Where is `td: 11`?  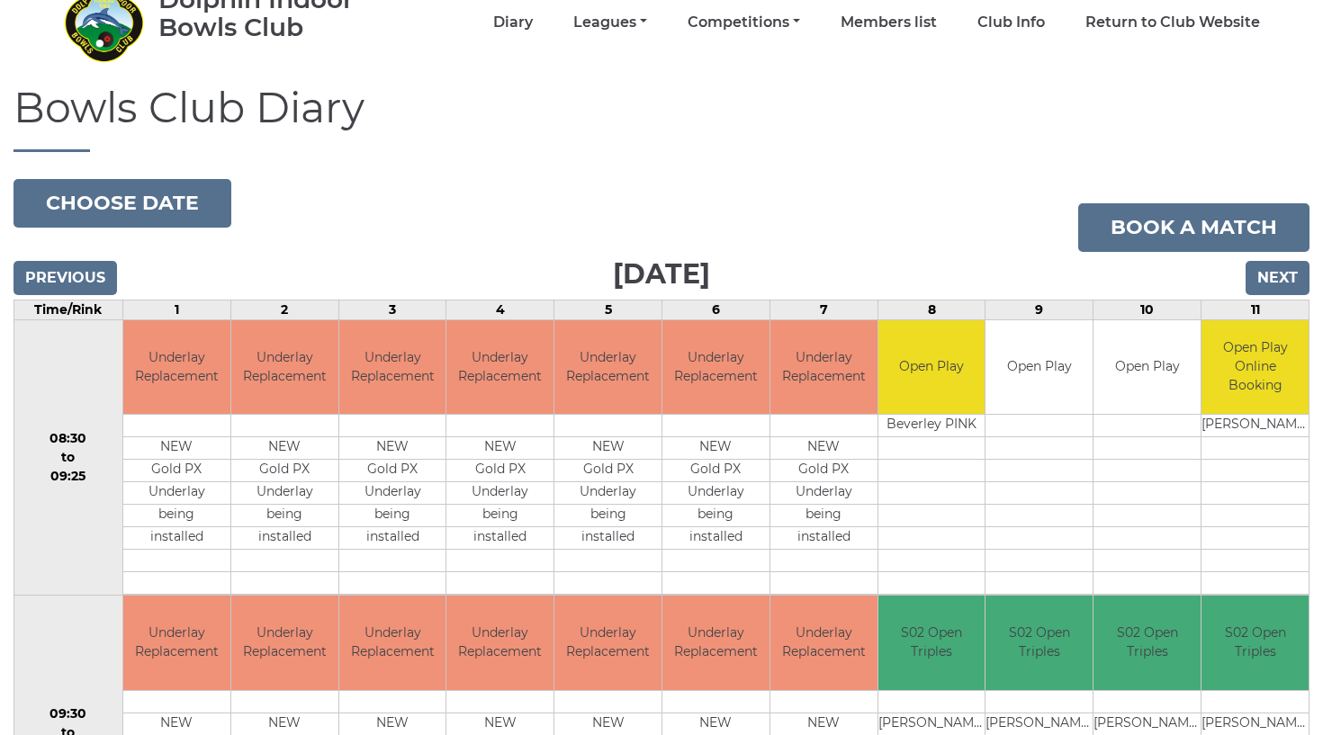 td: 11 is located at coordinates (1255, 310).